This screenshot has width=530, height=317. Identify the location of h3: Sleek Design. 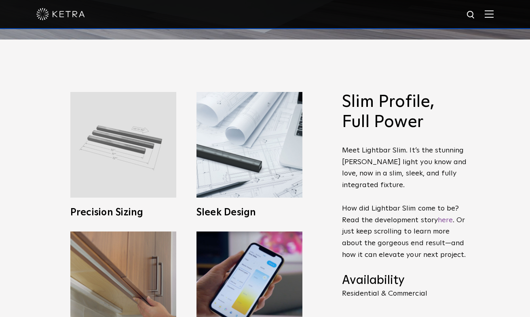
(249, 213).